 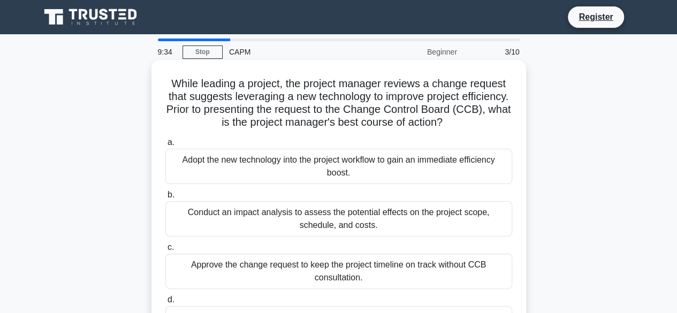 What do you see at coordinates (296, 52) in the screenshot?
I see `div: CAPM` at bounding box center [296, 52].